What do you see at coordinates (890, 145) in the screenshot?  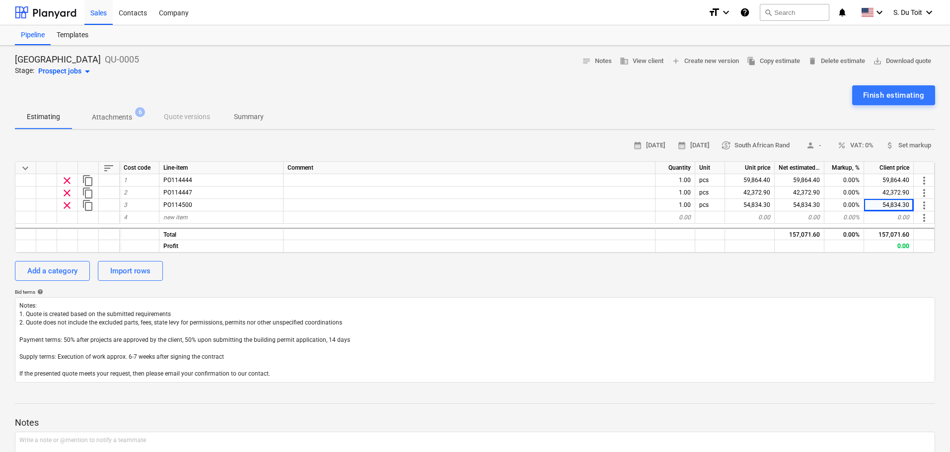 I see `span: attach_money` at bounding box center [890, 145].